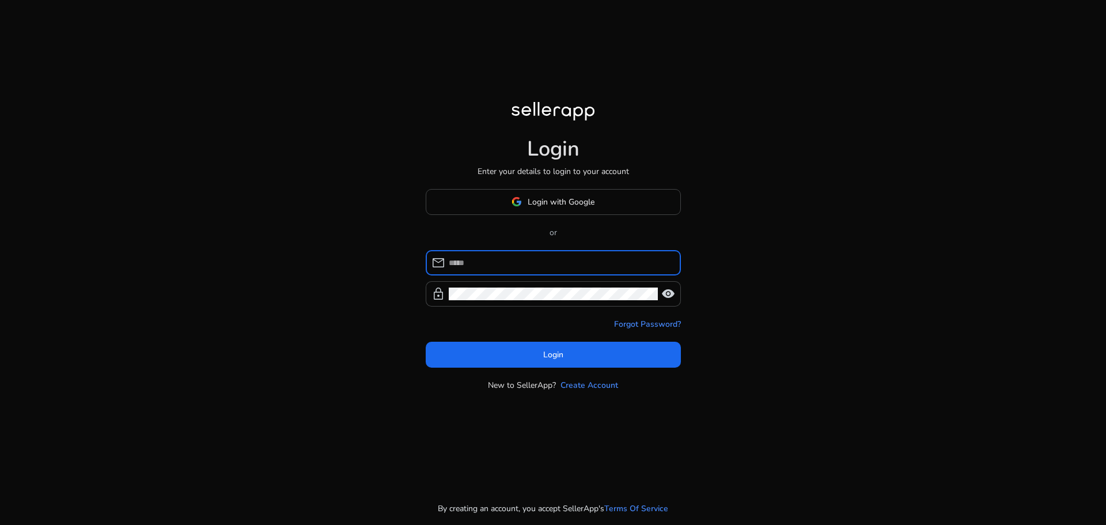 This screenshot has height=525, width=1106. Describe the element at coordinates (553, 149) in the screenshot. I see `h1: Login` at that location.